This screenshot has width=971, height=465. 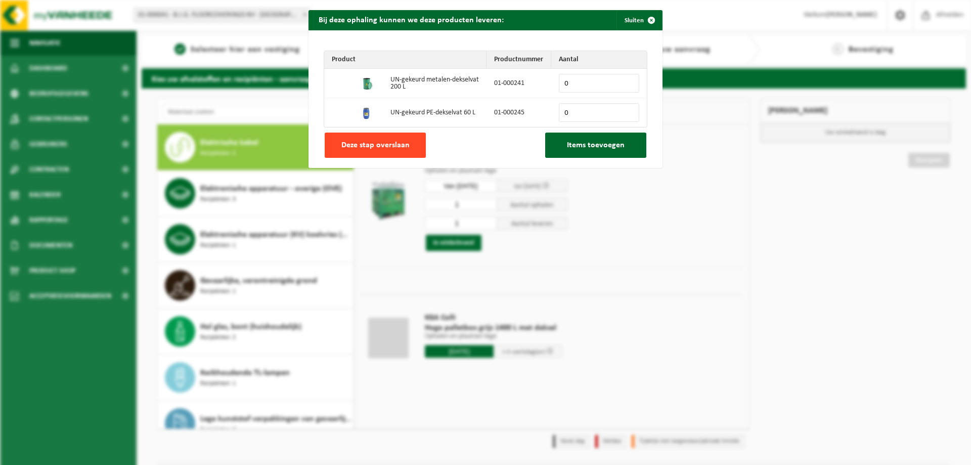 I want to click on button: Items toevoegen, so click(x=596, y=145).